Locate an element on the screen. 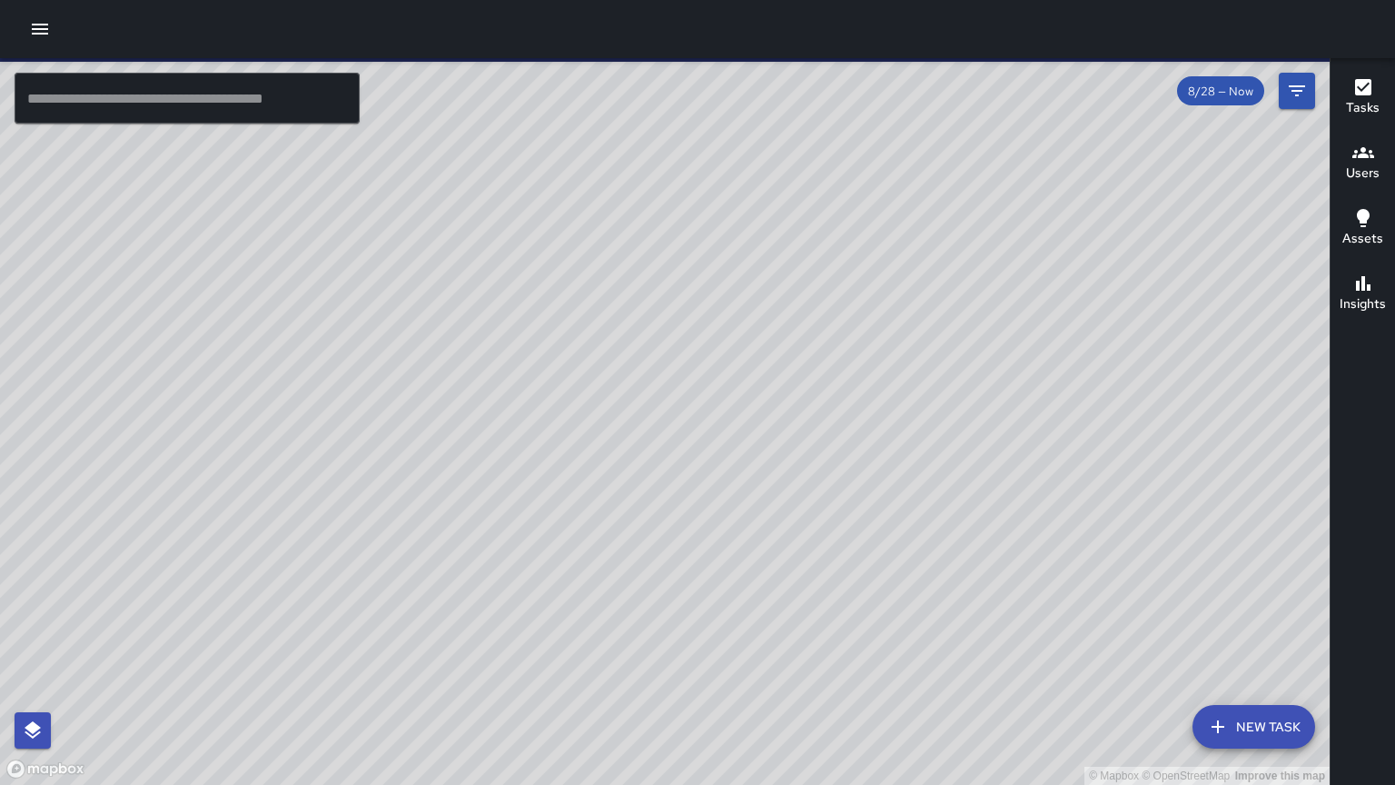 The height and width of the screenshot is (785, 1395). button: Users is located at coordinates (1362, 163).